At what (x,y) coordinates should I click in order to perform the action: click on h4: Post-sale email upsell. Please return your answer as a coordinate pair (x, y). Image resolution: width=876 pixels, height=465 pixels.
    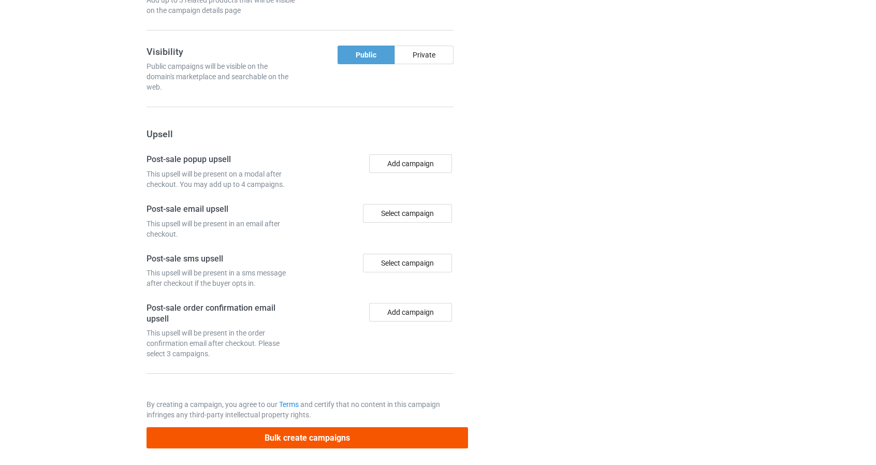
    Looking at the image, I should click on (222, 209).